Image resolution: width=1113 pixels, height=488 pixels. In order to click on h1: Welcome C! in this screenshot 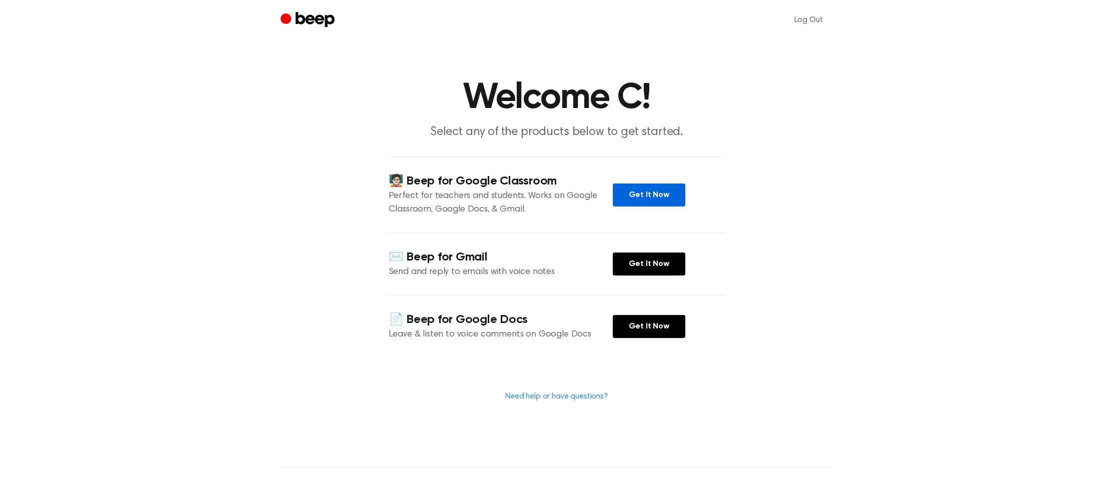, I will do `click(557, 98)`.